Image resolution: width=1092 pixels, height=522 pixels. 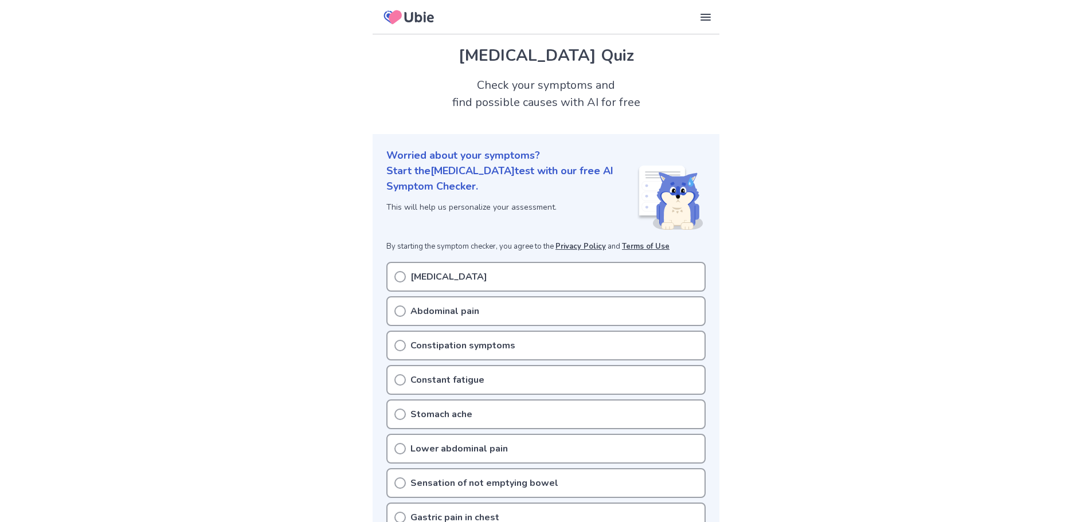 I want to click on p: Constant fatigue, so click(x=447, y=380).